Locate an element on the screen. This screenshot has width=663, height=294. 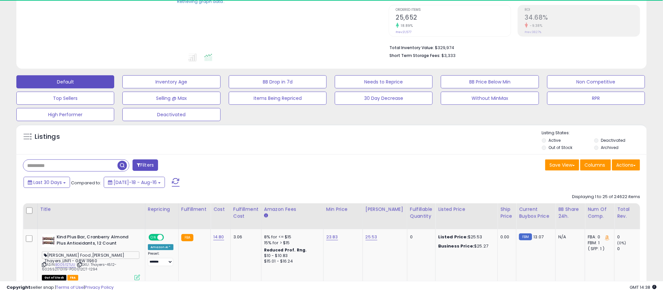
span: ROI is located at coordinates (582, 10).